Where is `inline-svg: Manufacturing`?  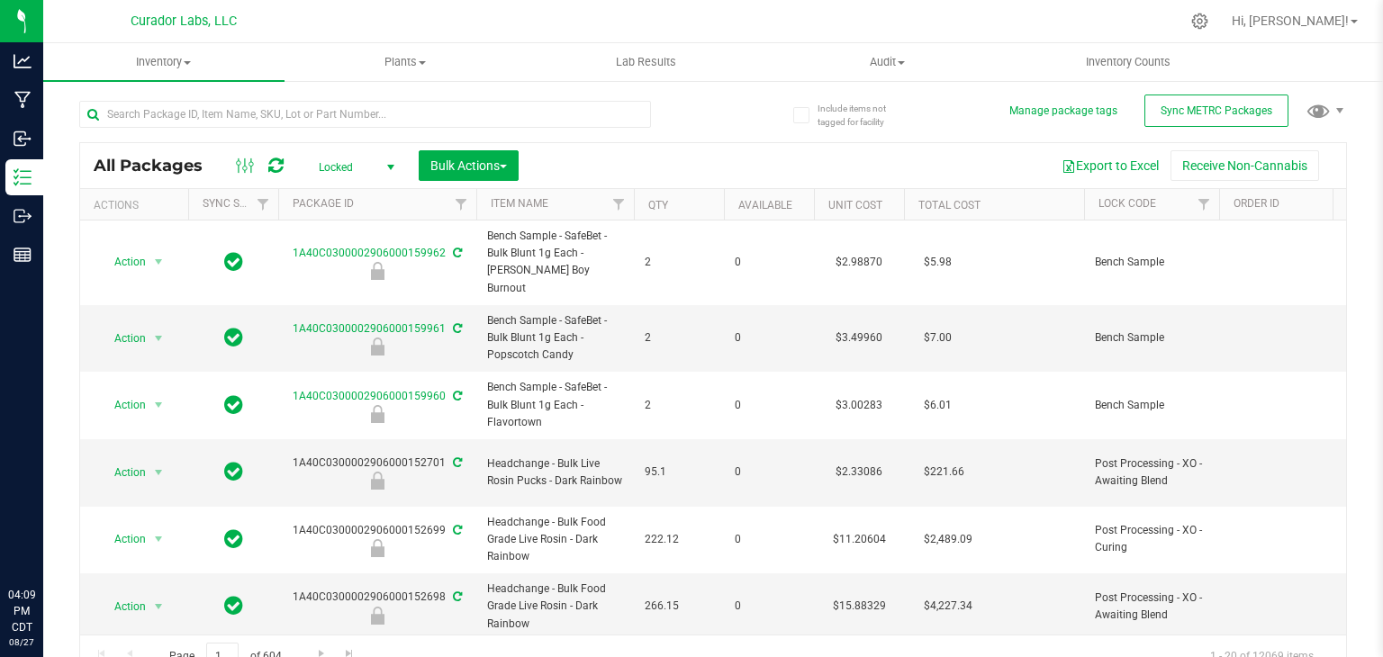
inline-svg: Manufacturing is located at coordinates (23, 100).